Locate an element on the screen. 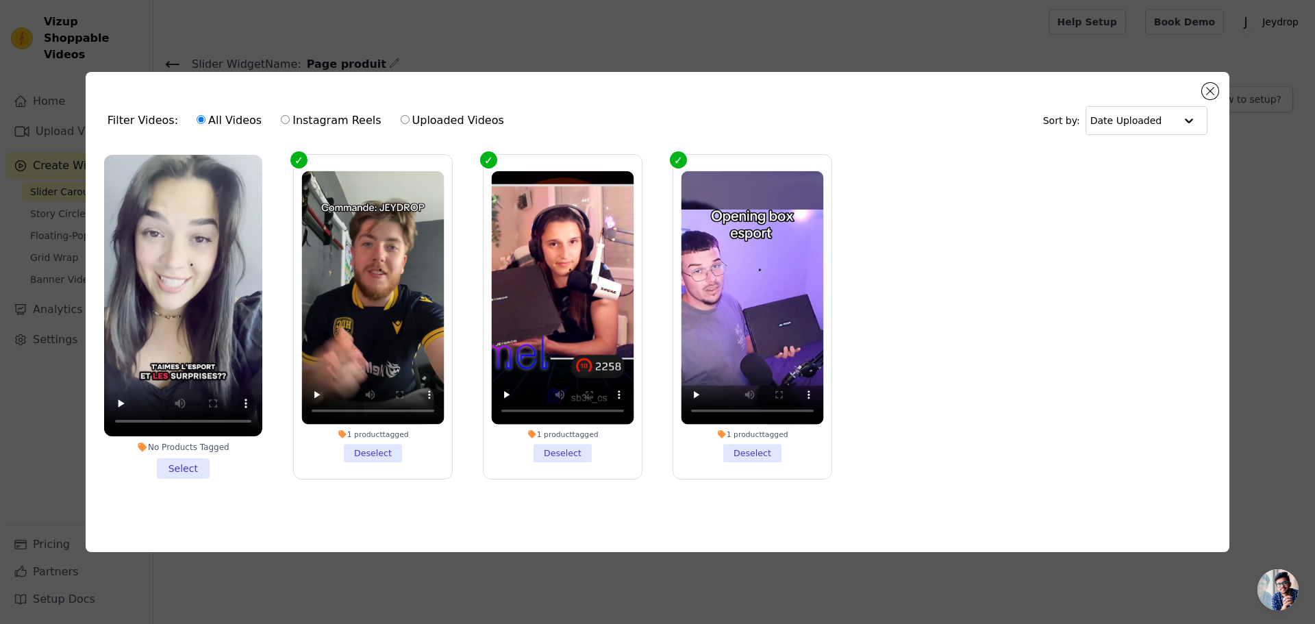 This screenshot has height=624, width=1315. div: Sort by: is located at coordinates (1125, 121).